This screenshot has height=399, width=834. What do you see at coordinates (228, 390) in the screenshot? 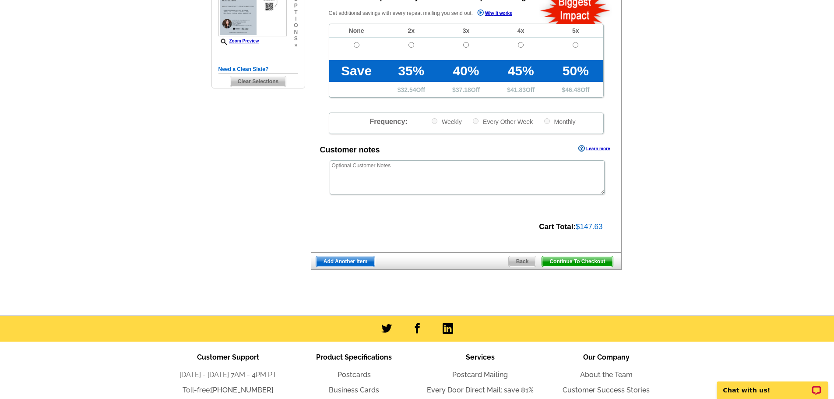
I see `li: Toll-free:` at bounding box center [228, 390].